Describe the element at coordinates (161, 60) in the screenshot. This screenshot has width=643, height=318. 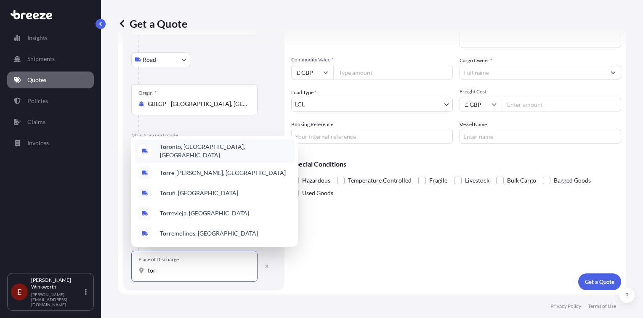
I see `button: Select transport` at that location.